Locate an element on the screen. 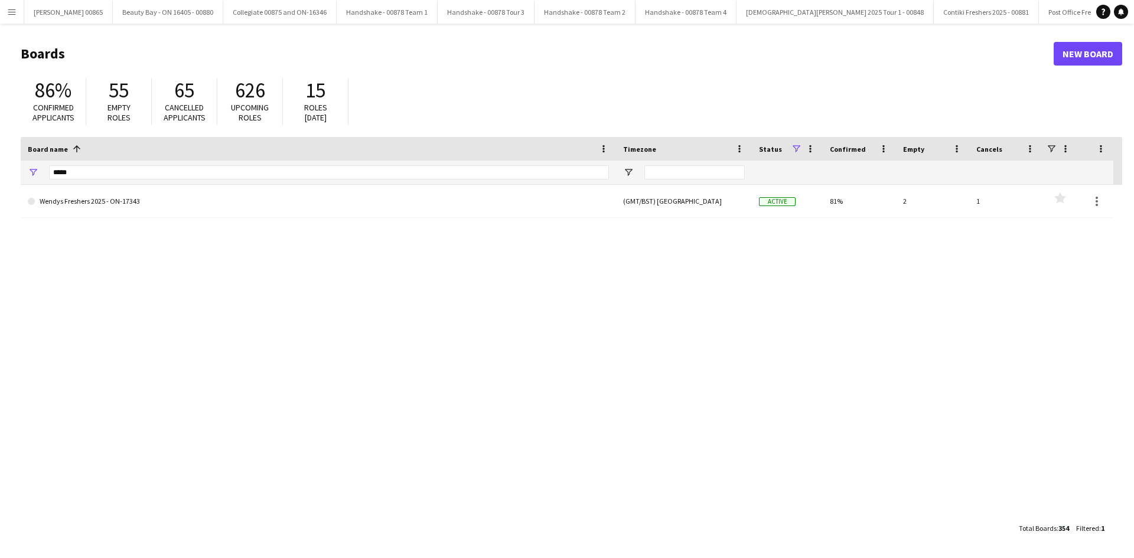  h1: Boards is located at coordinates (537, 54).